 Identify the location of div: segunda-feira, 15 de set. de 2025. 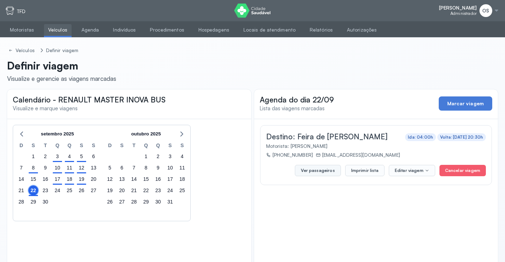
(33, 179).